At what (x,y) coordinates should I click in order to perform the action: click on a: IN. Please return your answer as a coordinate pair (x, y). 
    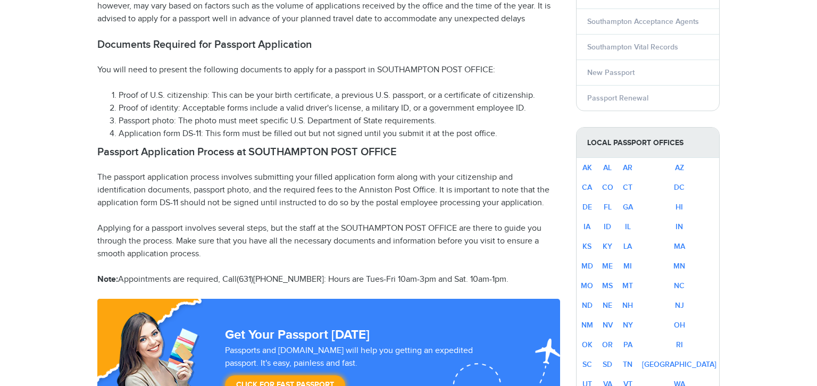
    Looking at the image, I should click on (679, 227).